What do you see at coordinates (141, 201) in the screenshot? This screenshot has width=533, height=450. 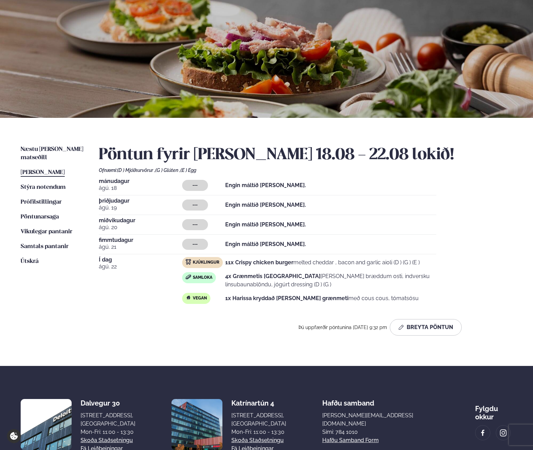 I see `span: þriðjudagur` at bounding box center [141, 201].